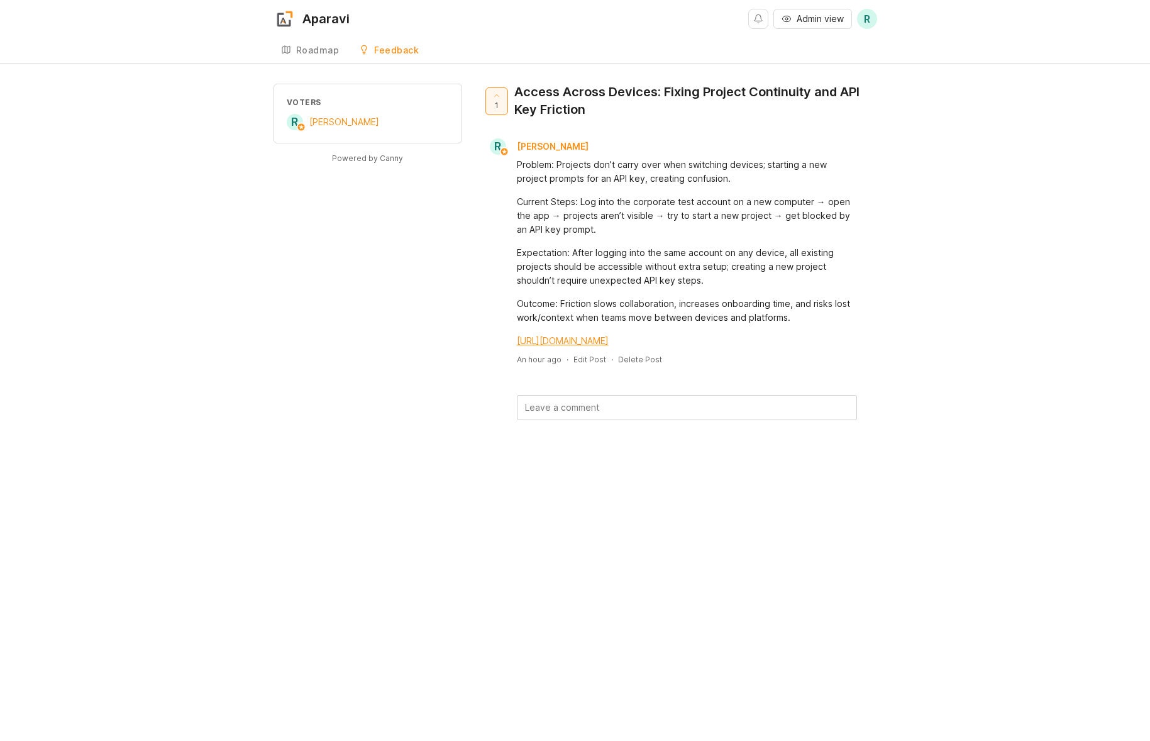 This screenshot has height=741, width=1150. I want to click on a: Roadmap, so click(310, 50).